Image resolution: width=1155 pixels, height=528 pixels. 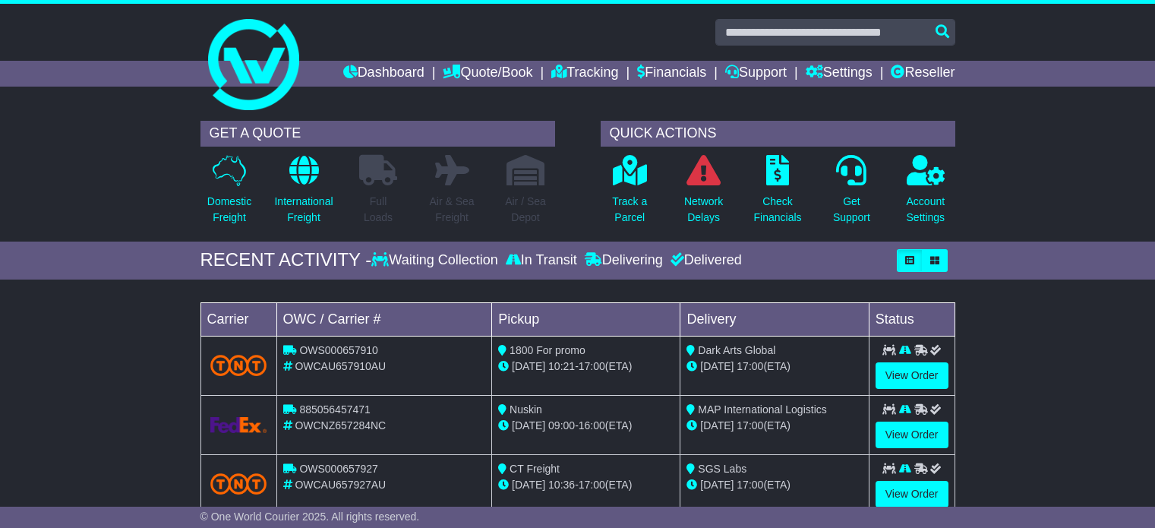 What do you see at coordinates (778, 134) in the screenshot?
I see `div: QUICK ACTIONS` at bounding box center [778, 134].